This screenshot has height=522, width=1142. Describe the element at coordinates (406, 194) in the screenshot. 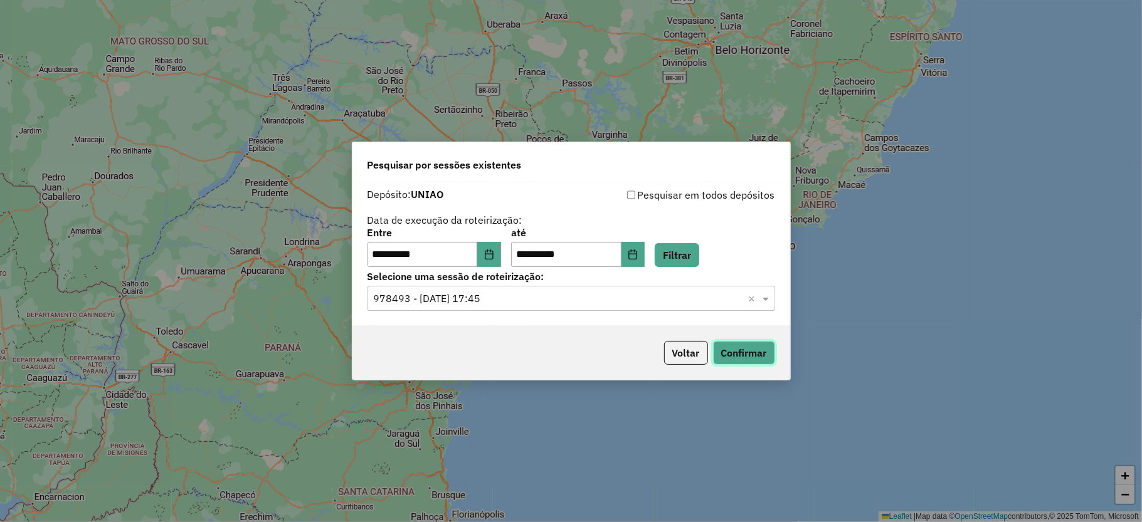

I see `label: Depósito:` at that location.